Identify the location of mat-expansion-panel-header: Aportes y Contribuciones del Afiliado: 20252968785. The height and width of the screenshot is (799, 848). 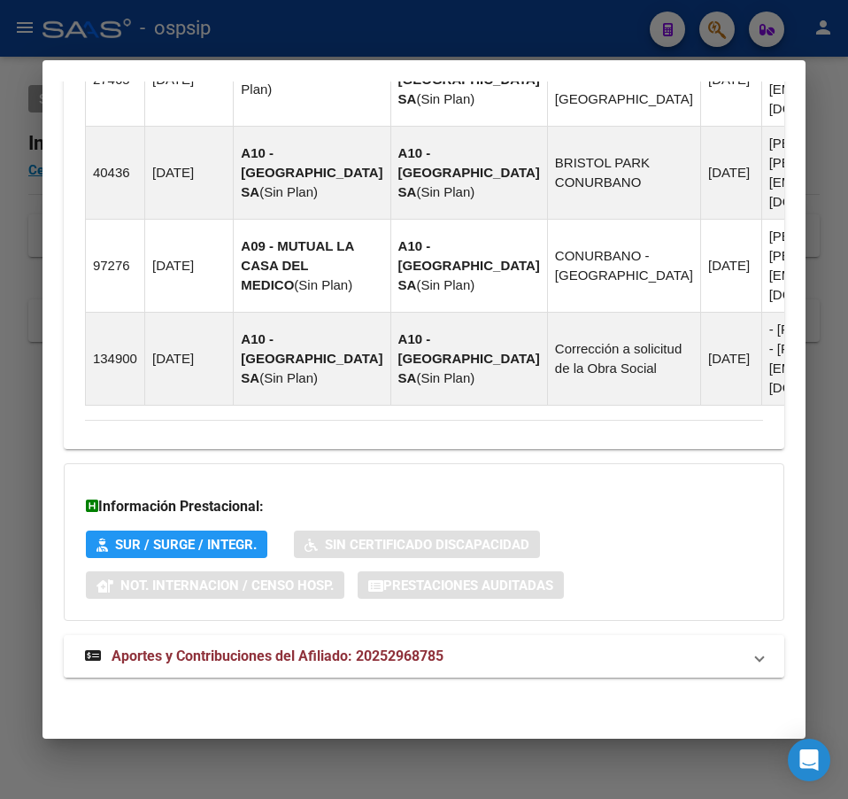
(424, 656).